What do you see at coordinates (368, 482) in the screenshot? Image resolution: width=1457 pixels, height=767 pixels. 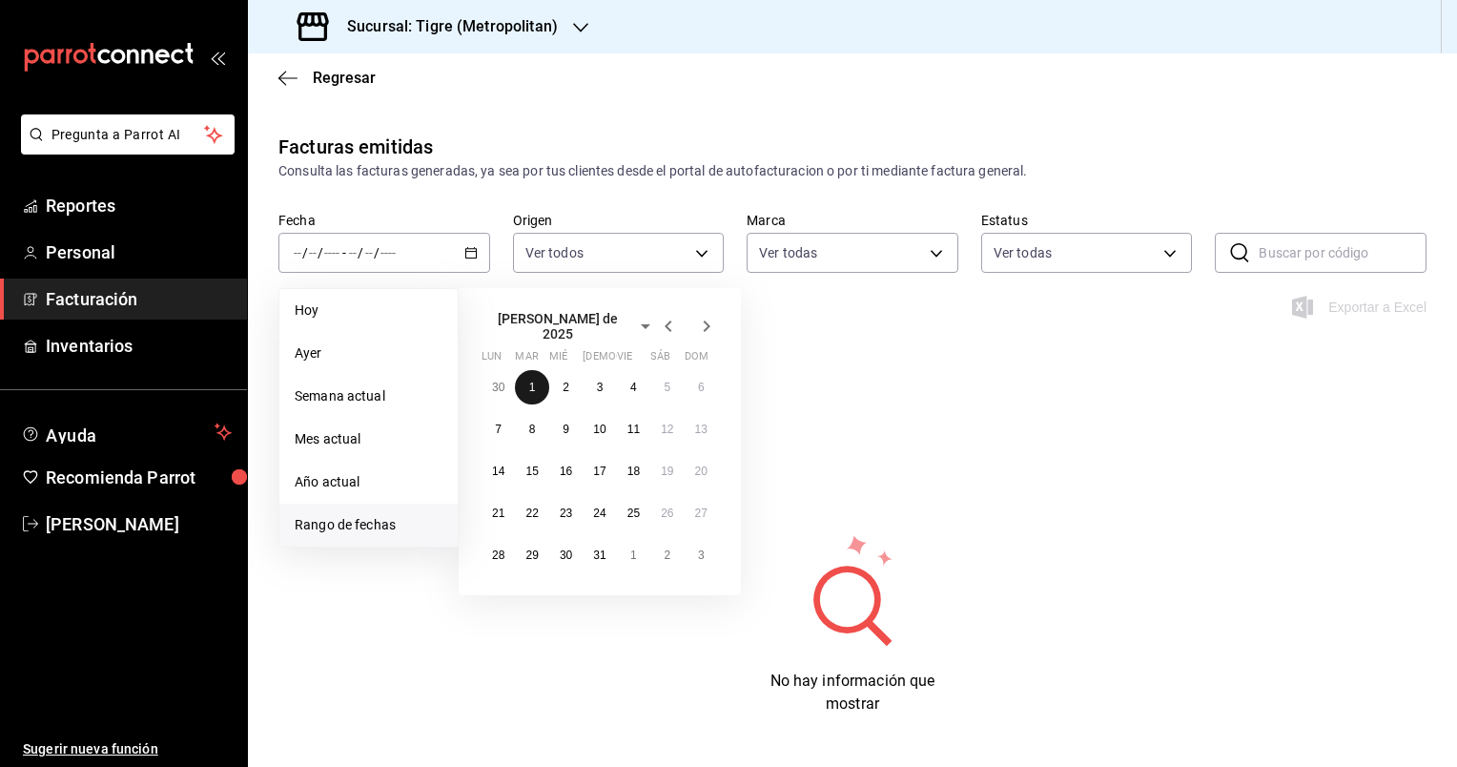 I see `span: Año actual` at bounding box center [368, 482].